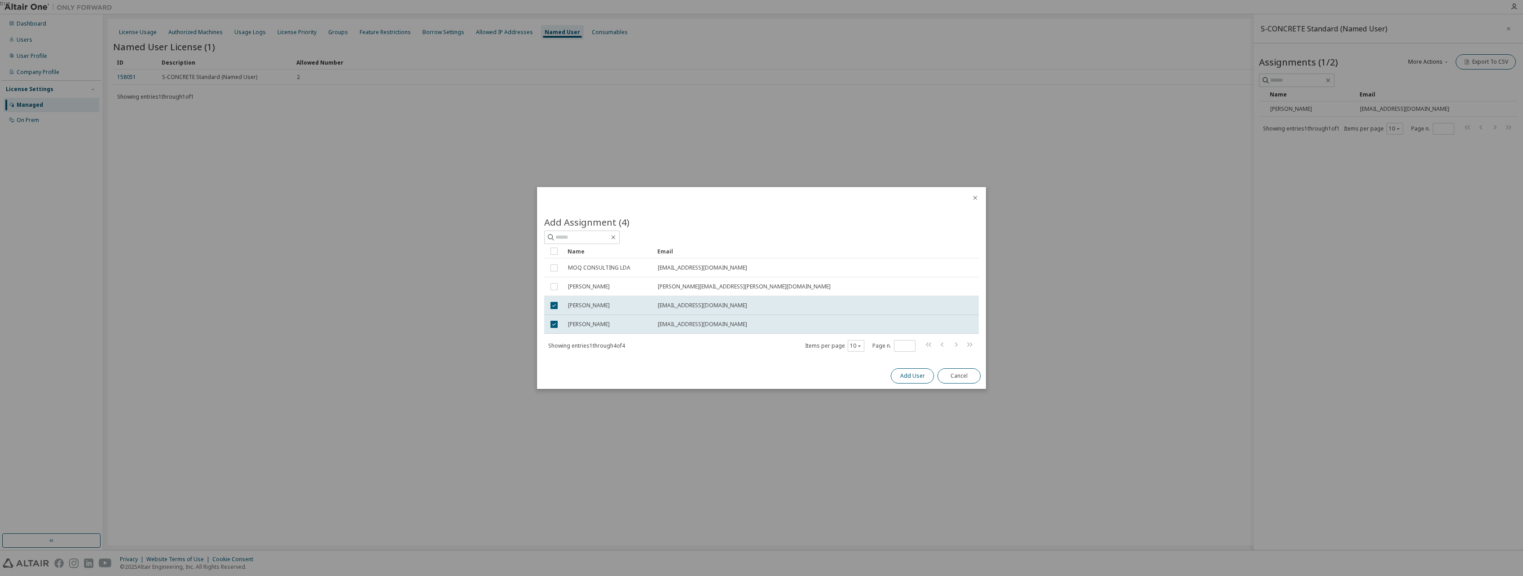 This screenshot has height=576, width=1523. I want to click on span: Add Assignment (4), so click(587, 222).